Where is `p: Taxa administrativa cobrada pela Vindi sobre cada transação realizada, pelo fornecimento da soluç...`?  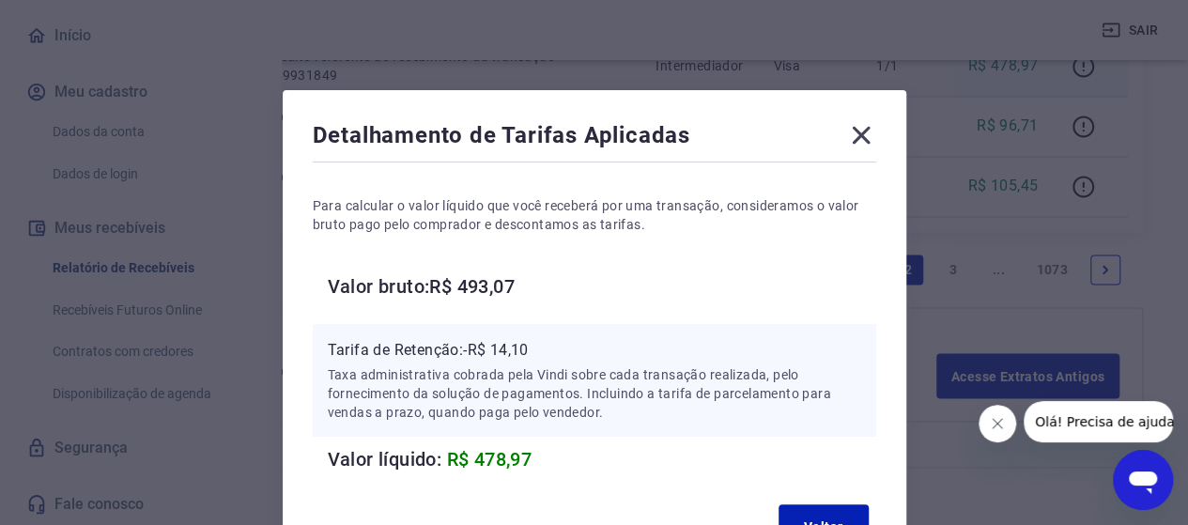 p: Taxa administrativa cobrada pela Vindi sobre cada transação realizada, pelo fornecimento da soluç... is located at coordinates (594, 393).